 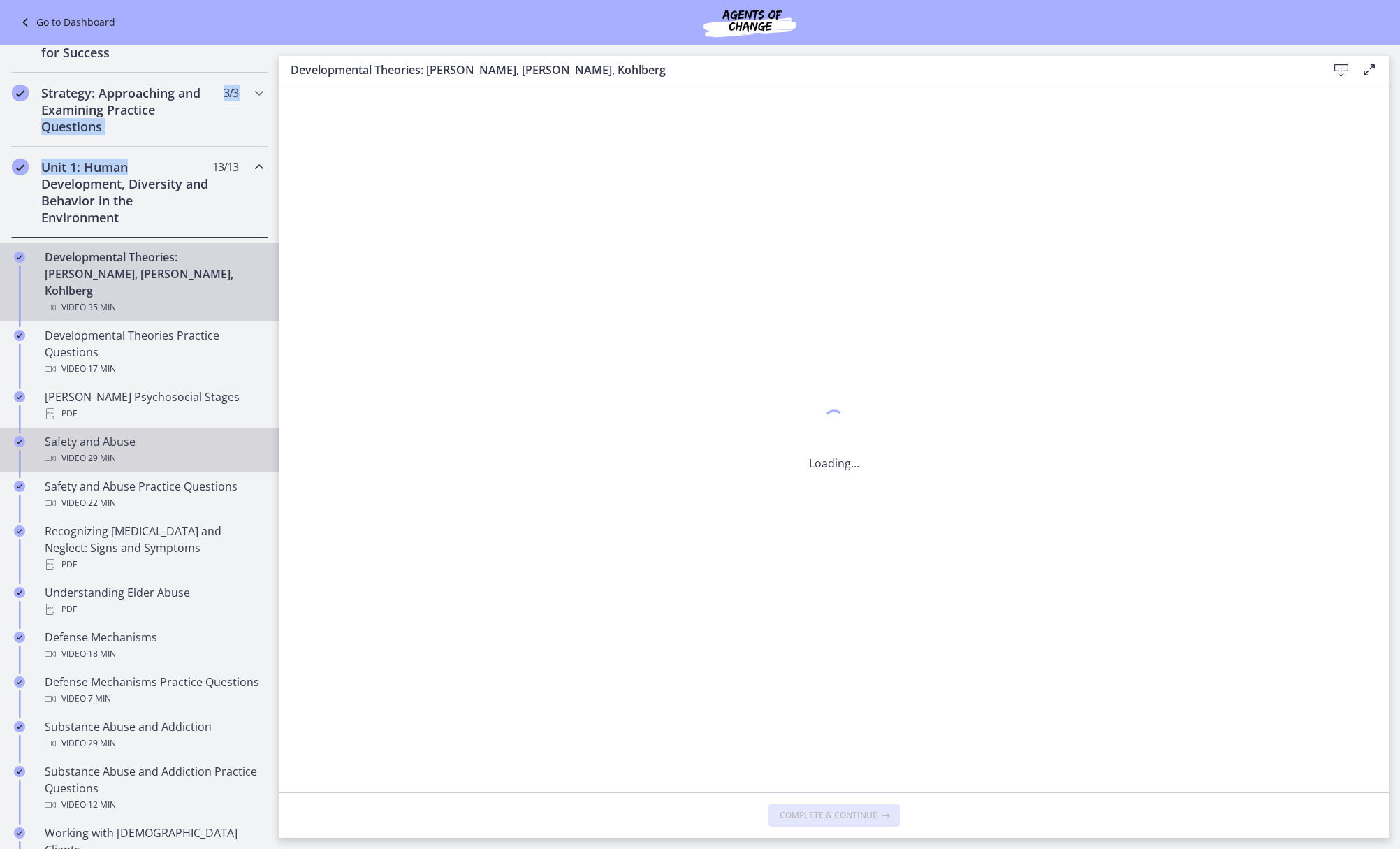 What do you see at coordinates (126, 192) in the screenshot?
I see `h2: Unit 1: Human Development, Diversity and Behavior in the Environment` at bounding box center [126, 192].